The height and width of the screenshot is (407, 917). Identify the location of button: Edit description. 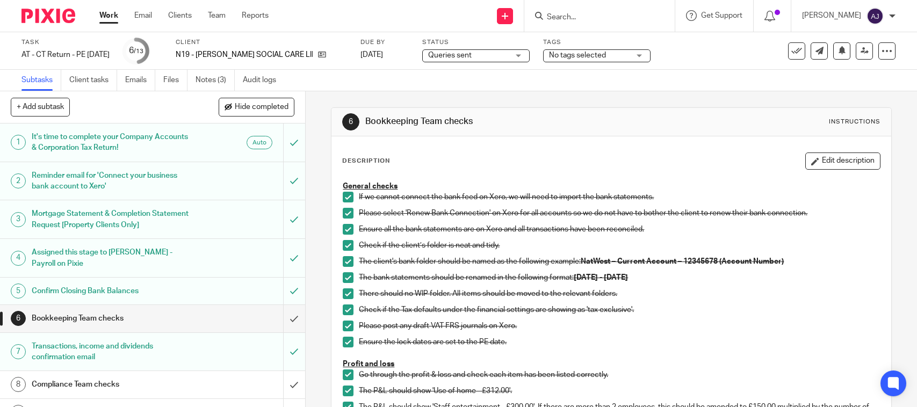
(843, 161).